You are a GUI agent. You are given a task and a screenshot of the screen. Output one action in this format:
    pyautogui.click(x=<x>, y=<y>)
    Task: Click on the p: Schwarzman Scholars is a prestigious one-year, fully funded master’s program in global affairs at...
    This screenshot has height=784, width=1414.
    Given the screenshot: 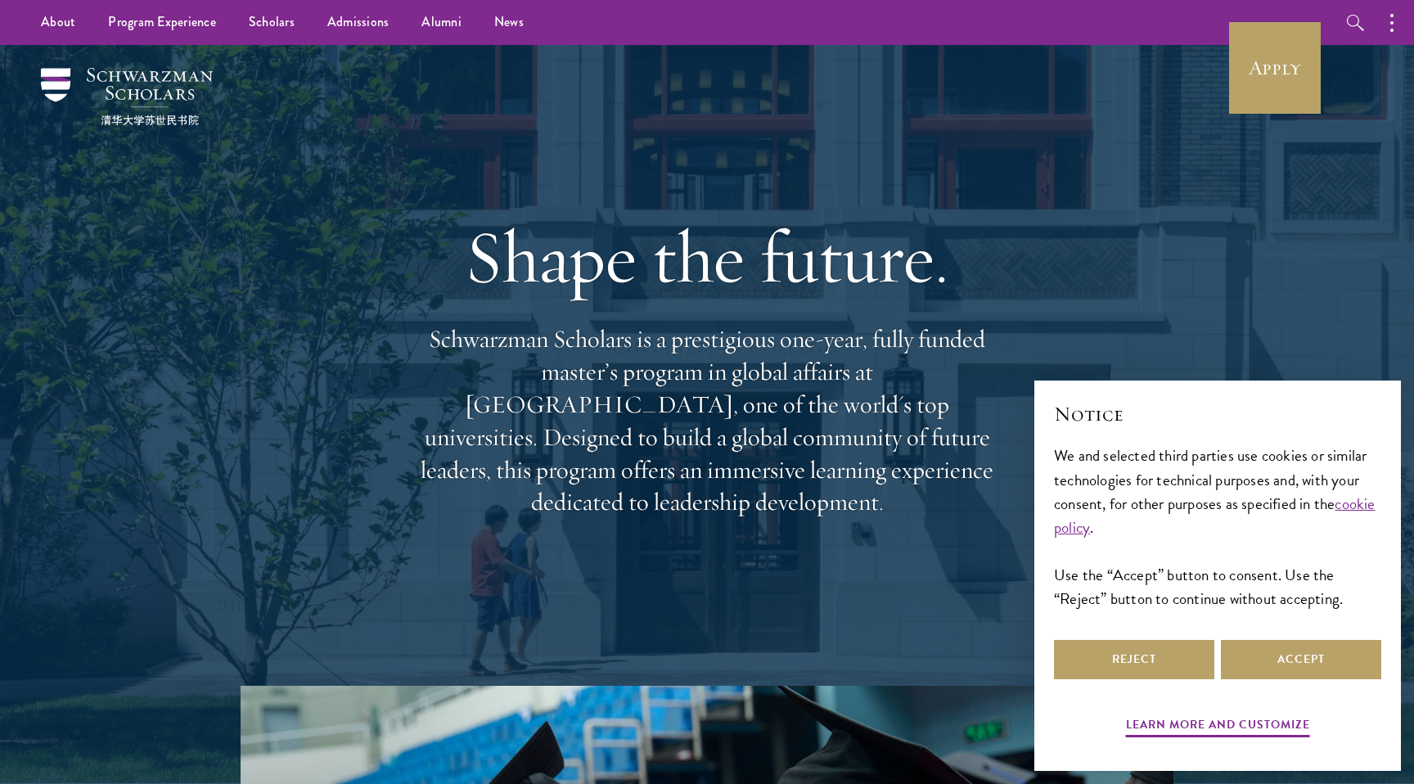 What is the action you would take?
    pyautogui.click(x=707, y=421)
    